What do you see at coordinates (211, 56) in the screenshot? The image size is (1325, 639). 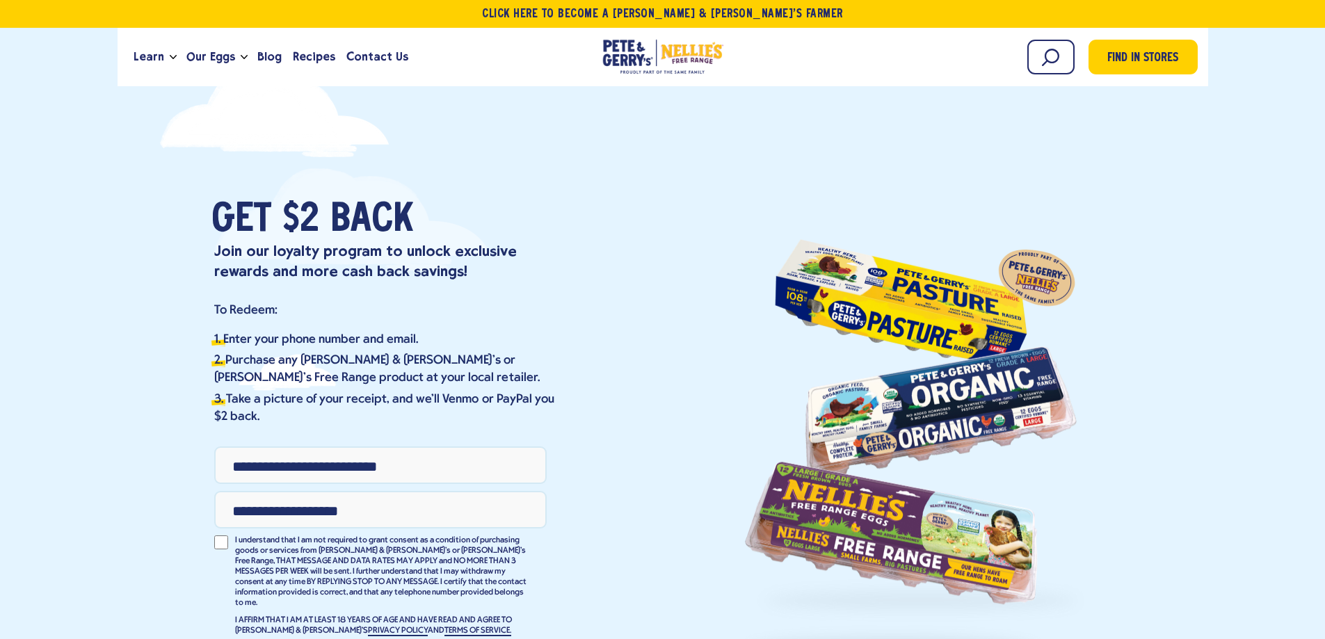 I see `span: Our Eggs` at bounding box center [211, 56].